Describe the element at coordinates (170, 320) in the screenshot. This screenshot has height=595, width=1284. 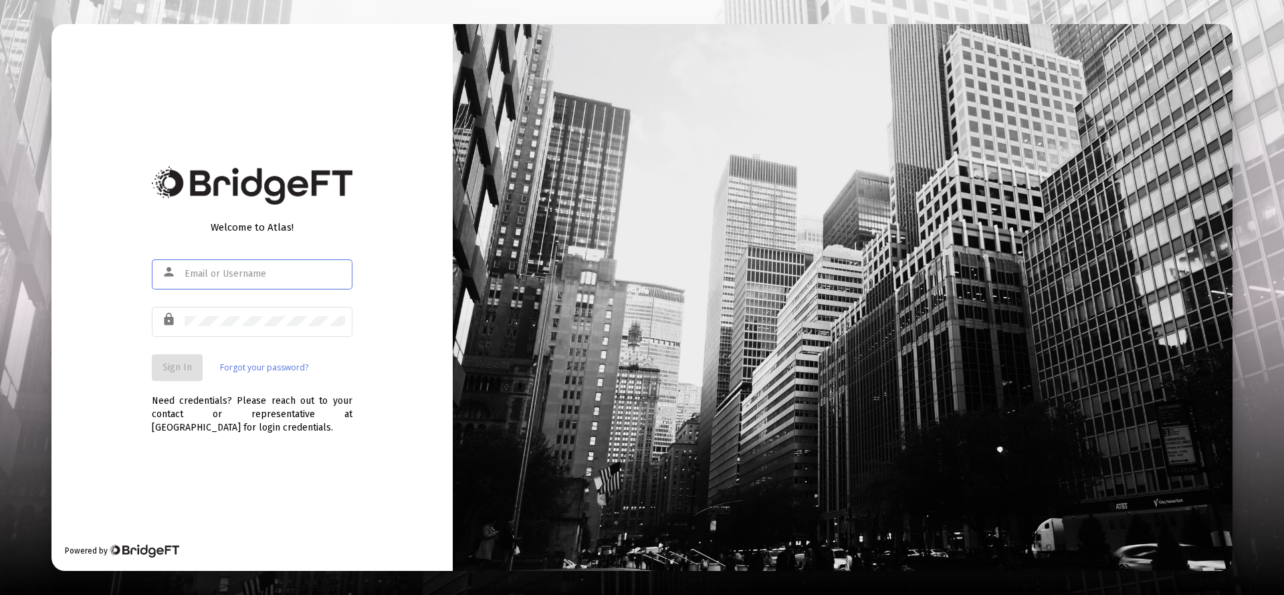
I see `mat-icon: lock` at that location.